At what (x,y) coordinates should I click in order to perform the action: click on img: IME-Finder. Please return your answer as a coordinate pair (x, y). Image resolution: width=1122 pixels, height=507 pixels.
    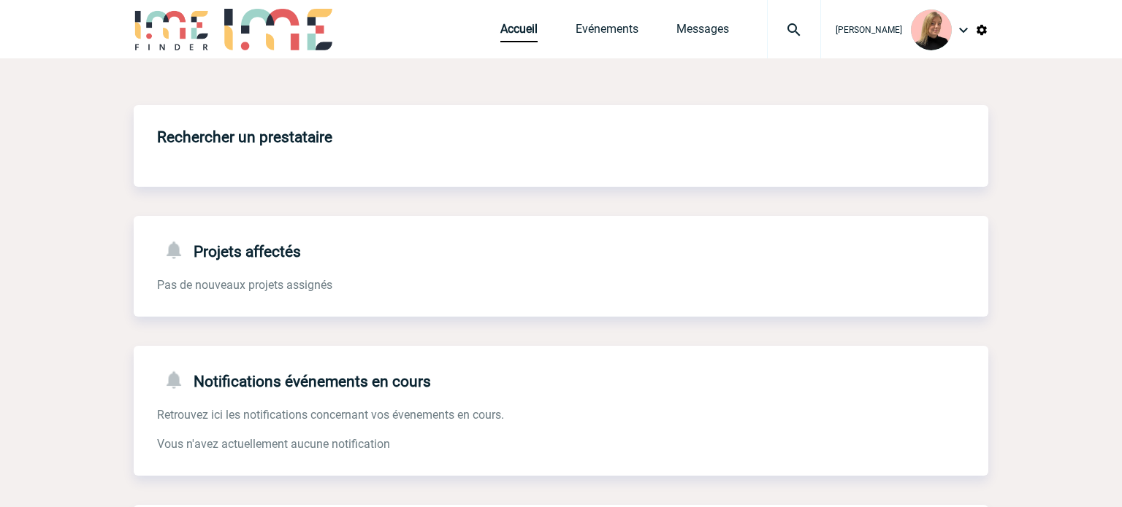
    Looking at the image, I should click on (172, 29).